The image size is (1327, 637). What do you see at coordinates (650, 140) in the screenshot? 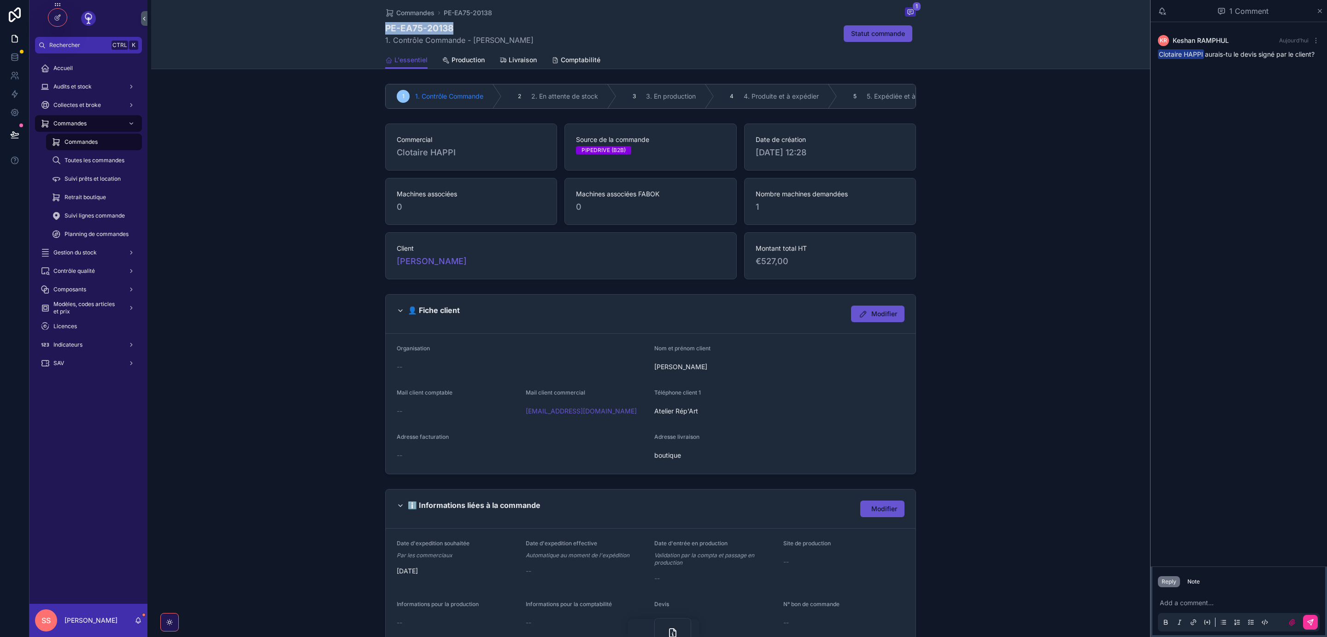
I see `span: Source de la commande` at bounding box center [650, 140].